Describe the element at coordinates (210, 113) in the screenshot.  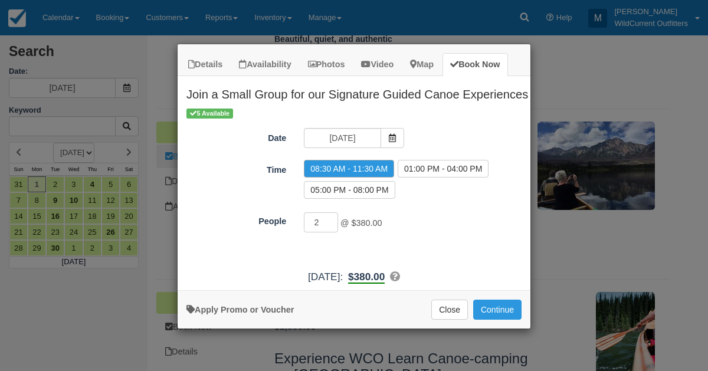
I see `span: 5 Available` at that location.